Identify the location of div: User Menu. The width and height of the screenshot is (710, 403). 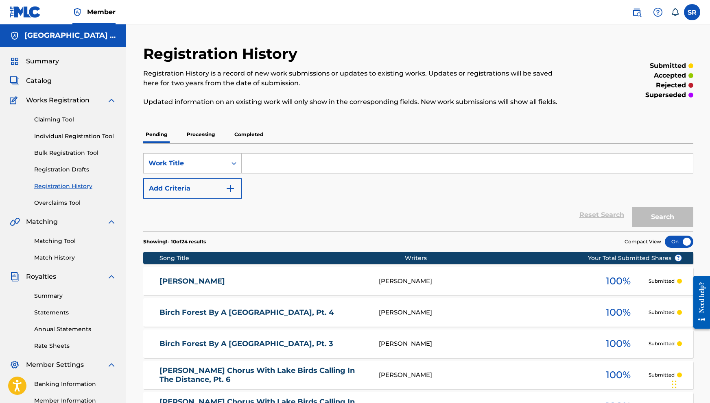
(692, 12).